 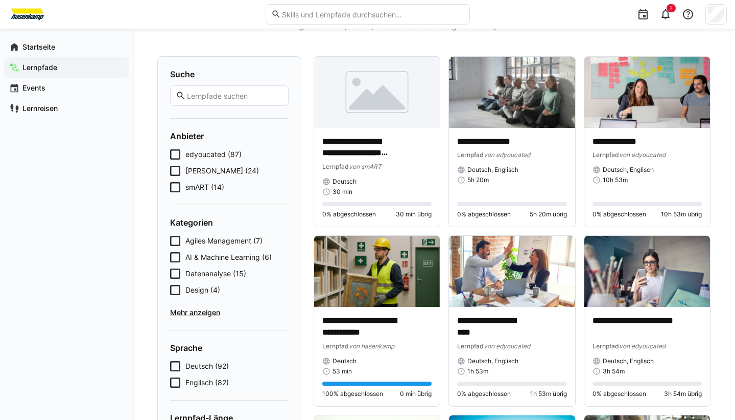 I want to click on span: 5h 20m übrig, so click(x=548, y=214).